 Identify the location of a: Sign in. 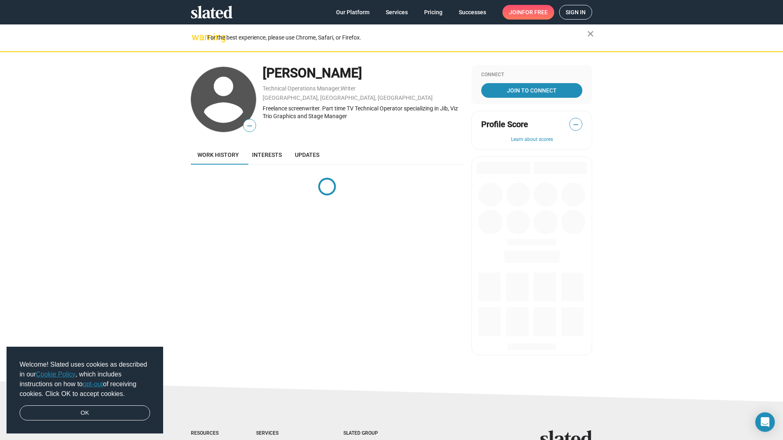
(575, 12).